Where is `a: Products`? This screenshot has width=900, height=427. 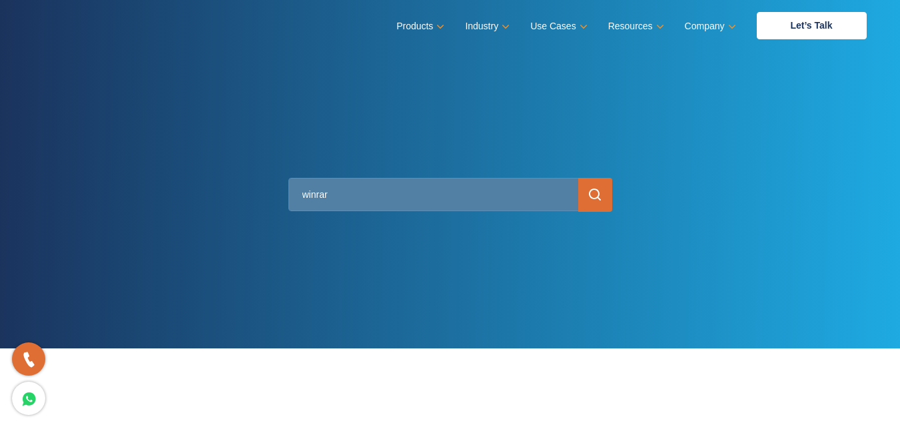
a: Products is located at coordinates (419, 26).